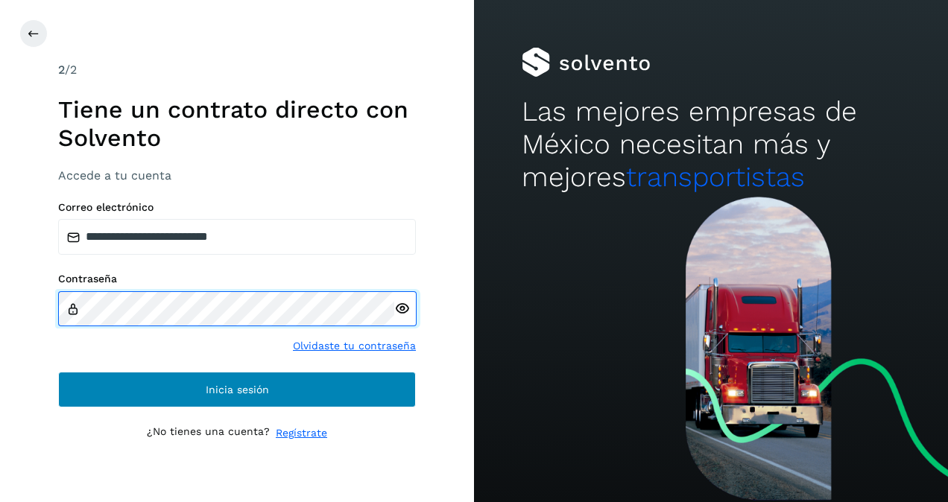 The image size is (948, 502). I want to click on h1: Tiene un contrato directo con Solvento, so click(237, 124).